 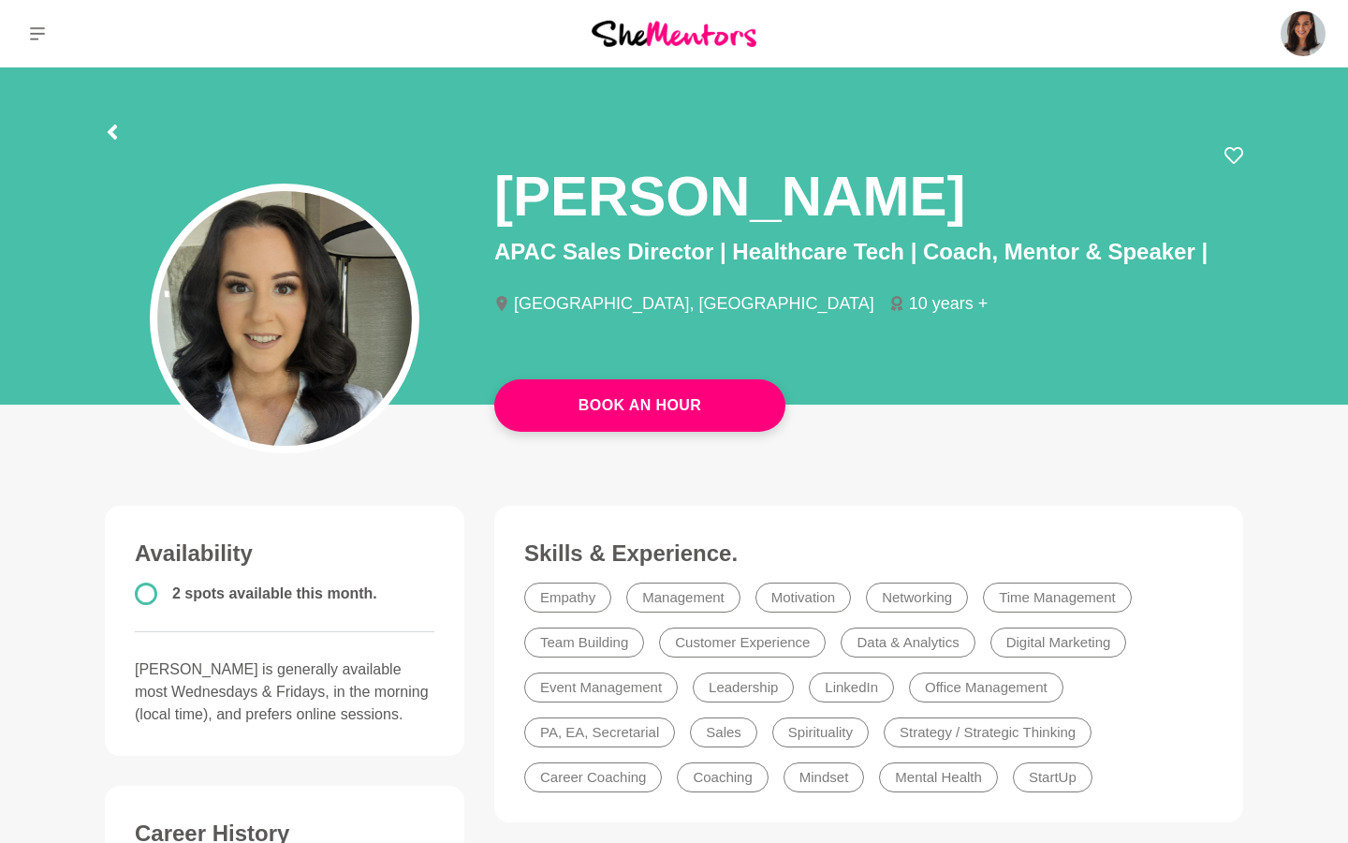 I want to click on span: 2 spots available this month., so click(x=274, y=593).